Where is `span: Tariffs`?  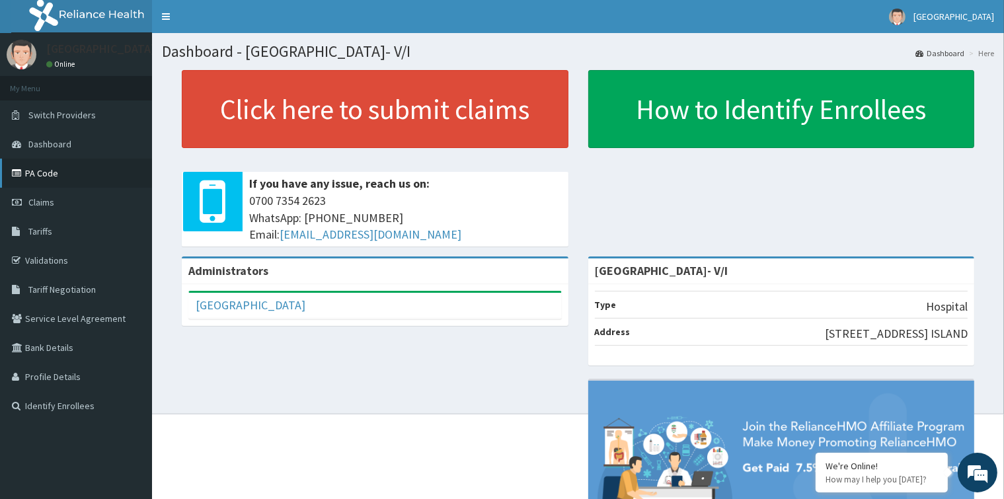
span: Tariffs is located at coordinates (40, 231).